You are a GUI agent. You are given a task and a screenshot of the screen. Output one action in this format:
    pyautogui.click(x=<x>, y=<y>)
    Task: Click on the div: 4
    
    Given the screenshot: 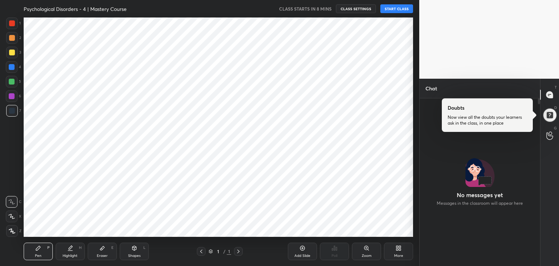 What is the action you would take?
    pyautogui.click(x=13, y=67)
    